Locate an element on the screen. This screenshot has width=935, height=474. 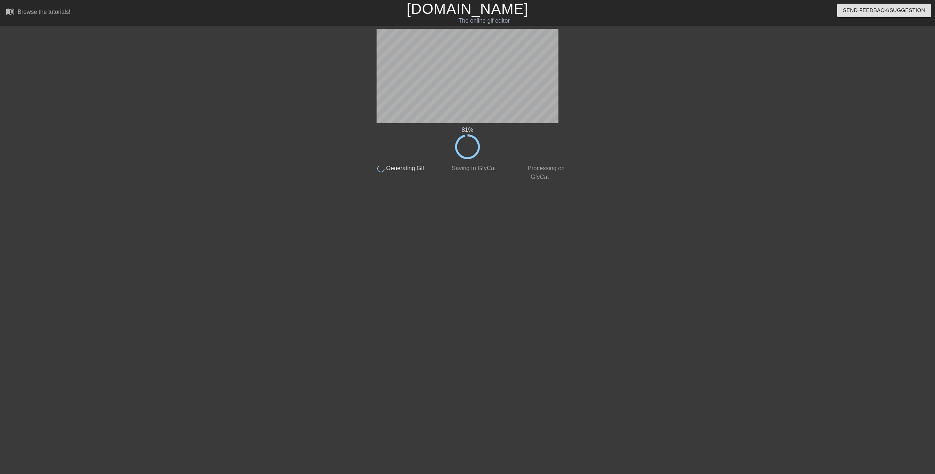
a: Browse the tutorials! is located at coordinates (38, 12).